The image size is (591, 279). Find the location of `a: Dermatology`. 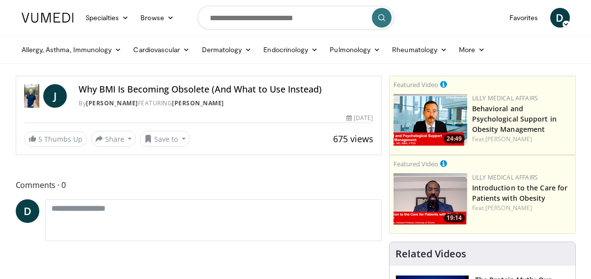

a: Dermatology is located at coordinates (227, 50).